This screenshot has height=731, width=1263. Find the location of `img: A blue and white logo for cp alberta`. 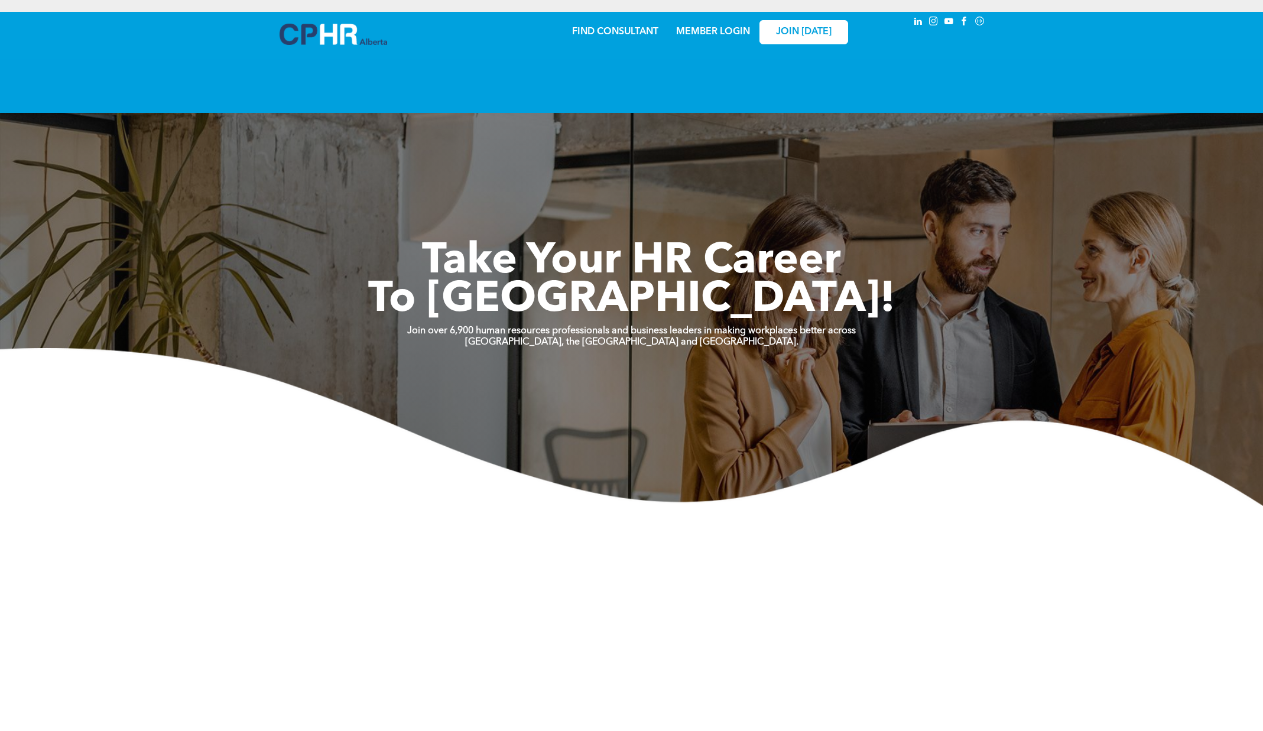

img: A blue and white logo for cp alberta is located at coordinates (333, 34).